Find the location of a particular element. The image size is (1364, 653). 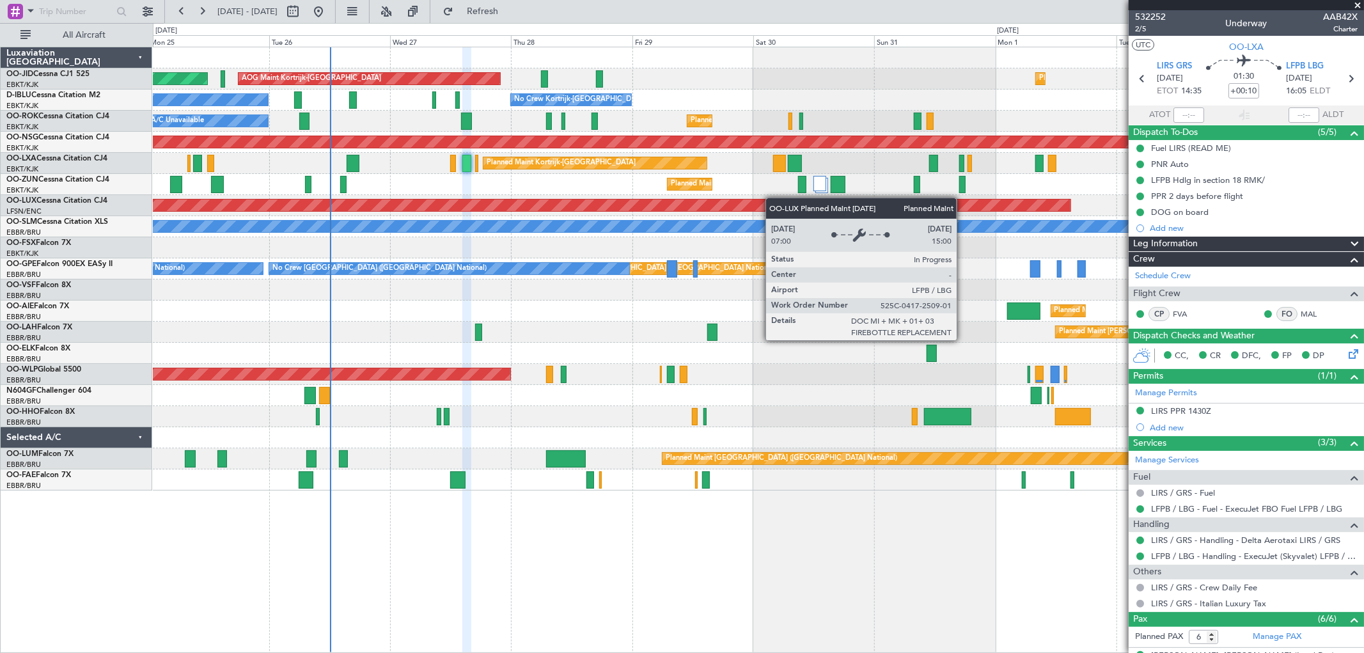

span: OO-HHO is located at coordinates (23, 412).